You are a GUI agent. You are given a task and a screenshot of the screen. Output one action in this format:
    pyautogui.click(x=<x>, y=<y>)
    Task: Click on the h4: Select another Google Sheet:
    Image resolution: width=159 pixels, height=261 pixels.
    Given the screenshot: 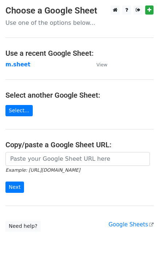 What is the action you would take?
    pyautogui.click(x=80, y=95)
    